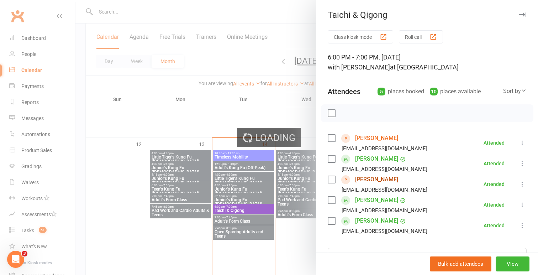 The height and width of the screenshot is (275, 538). What do you see at coordinates (434, 92) in the screenshot?
I see `div: 10` at bounding box center [434, 92].